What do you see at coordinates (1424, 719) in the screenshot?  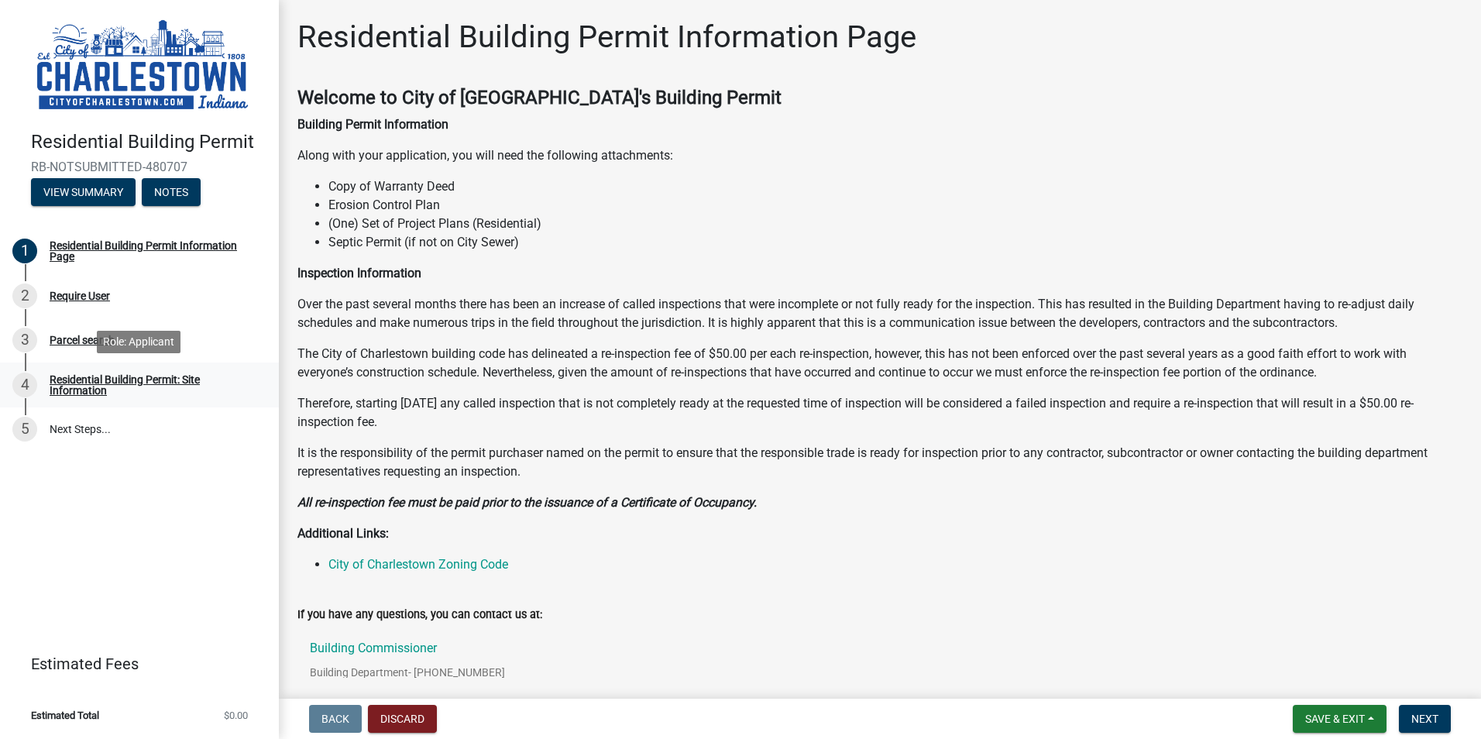 I see `button: Next` at bounding box center [1424, 719].